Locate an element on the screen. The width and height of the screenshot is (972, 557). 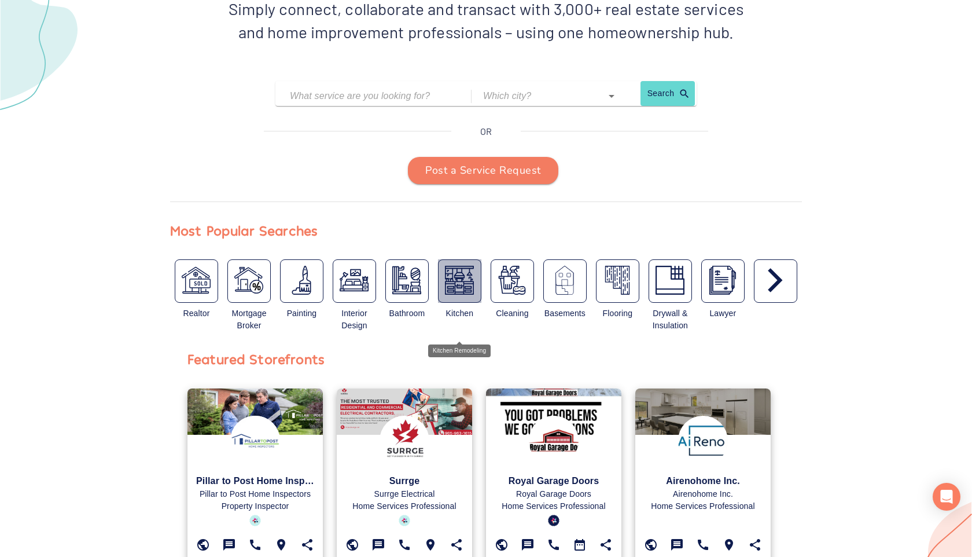
div: Cleaning is located at coordinates (512, 313).